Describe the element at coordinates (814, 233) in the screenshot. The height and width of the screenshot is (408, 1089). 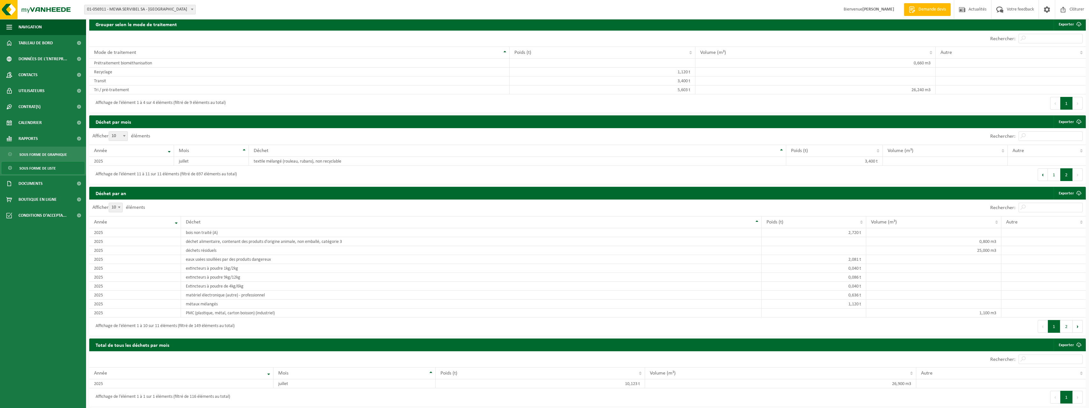
I see `td: 2,720 t` at that location.